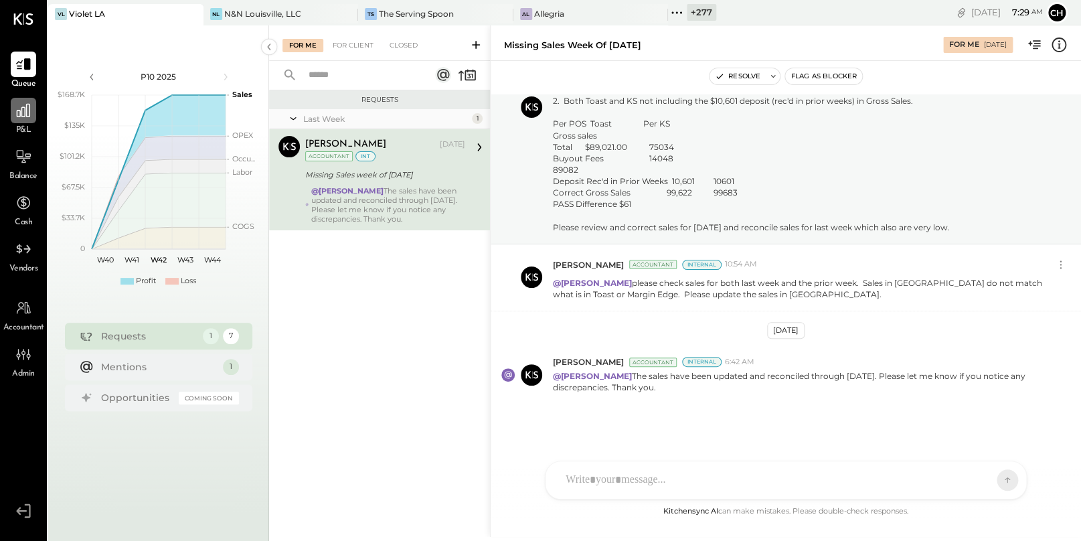  What do you see at coordinates (23, 374) in the screenshot?
I see `span: Admin` at bounding box center [23, 374].